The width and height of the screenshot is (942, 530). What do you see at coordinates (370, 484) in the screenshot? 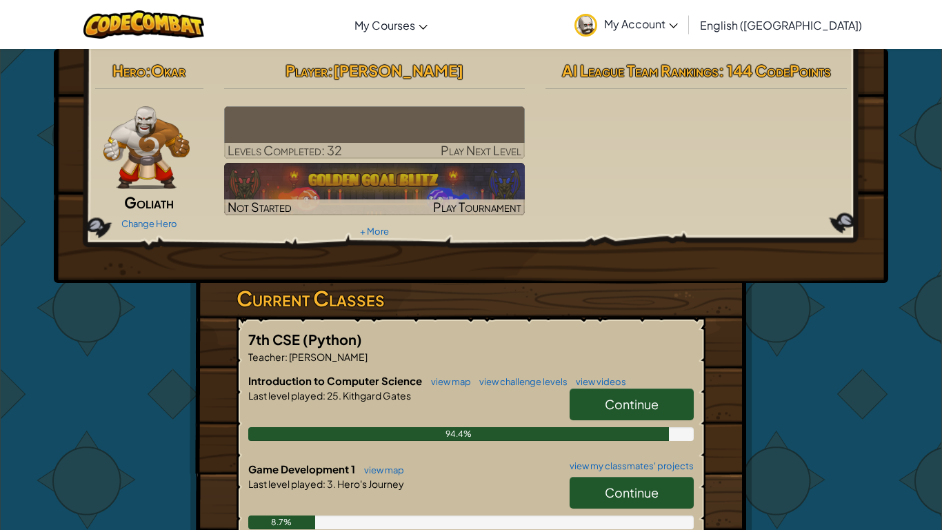
I see `span: Hero's Journey` at bounding box center [370, 484].